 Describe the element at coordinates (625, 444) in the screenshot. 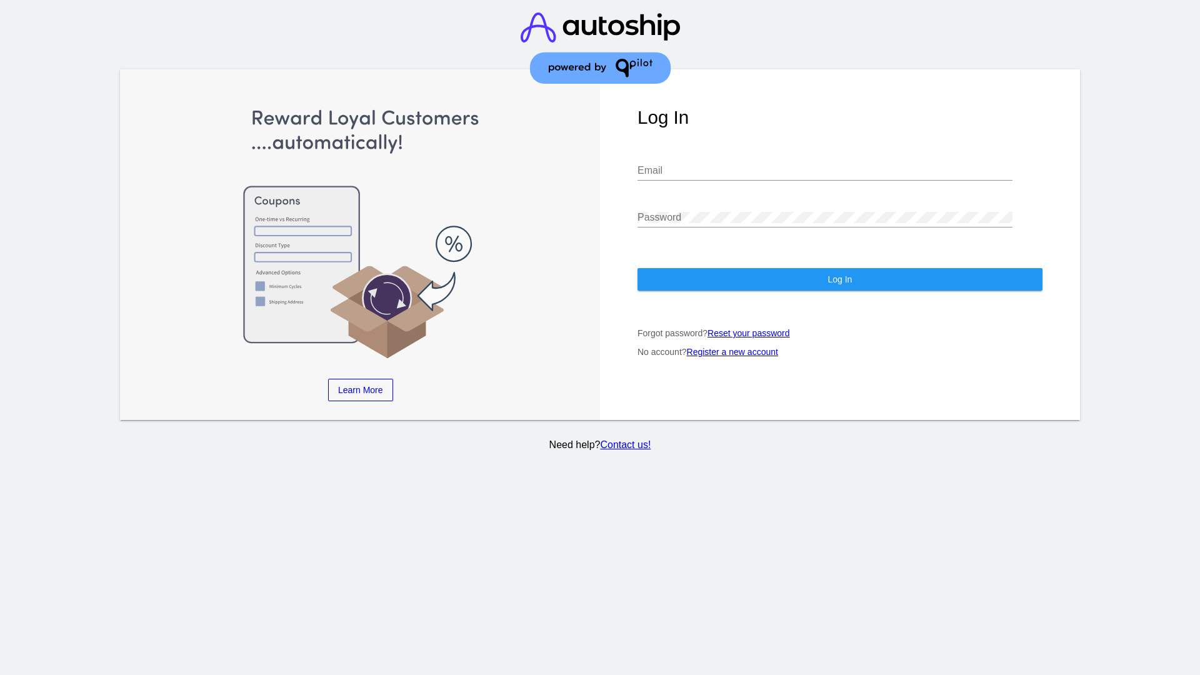

I see `a: Contact us!` at that location.